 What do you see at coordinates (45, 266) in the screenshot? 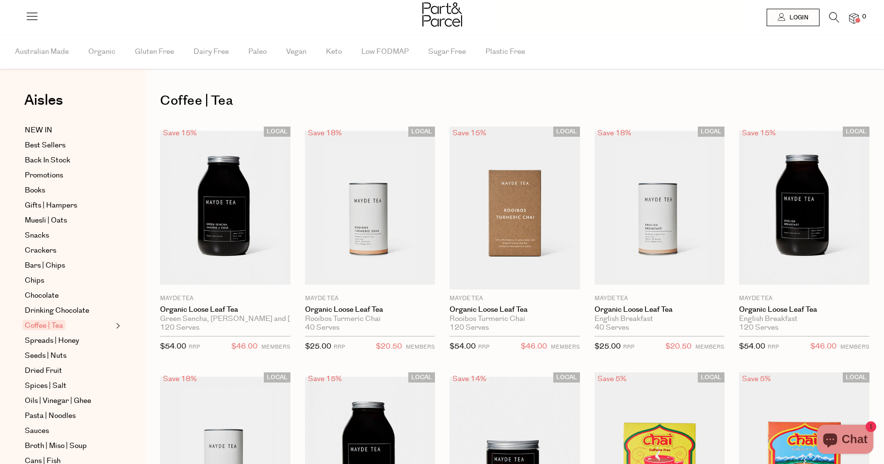
I see `span: Bars | Chips` at bounding box center [45, 266].